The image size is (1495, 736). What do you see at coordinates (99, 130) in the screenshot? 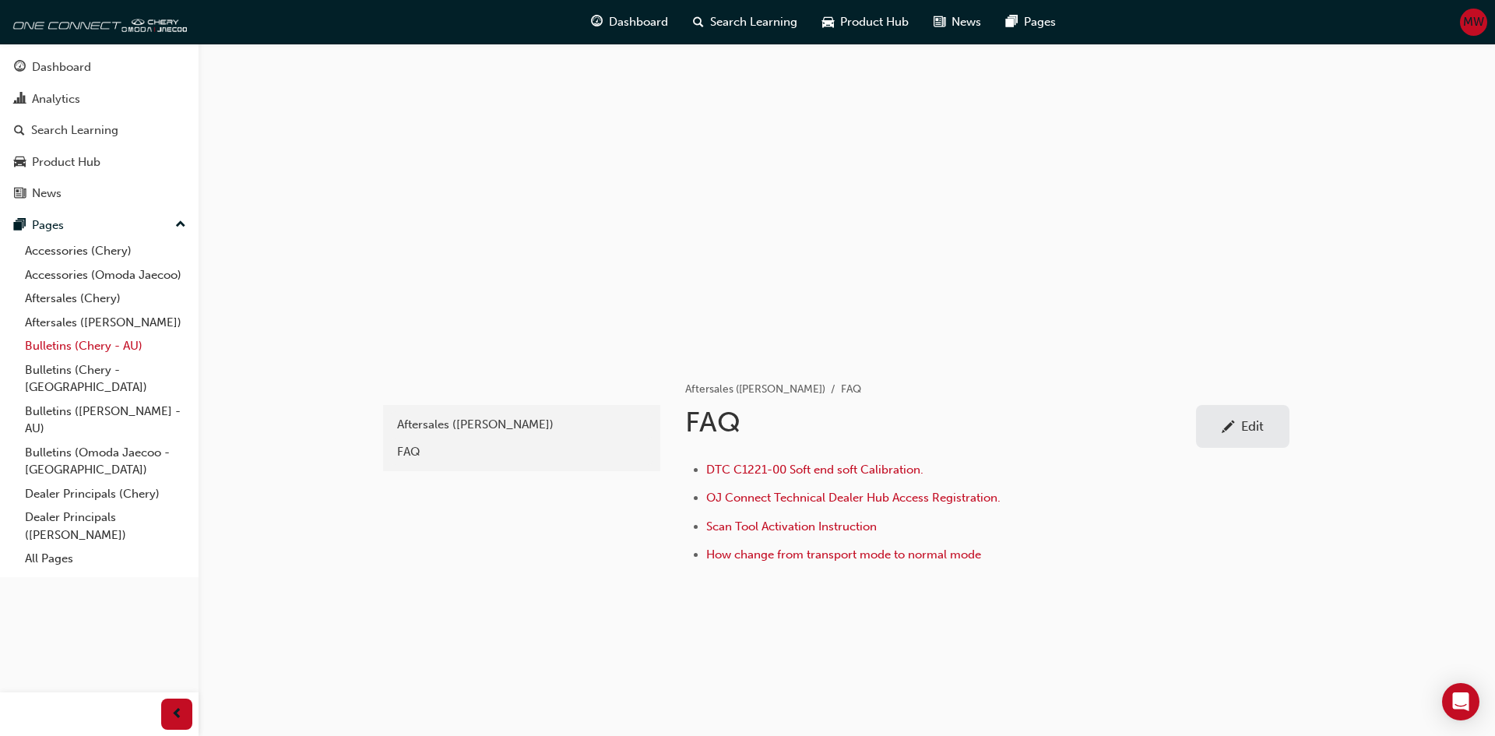
I see `button: DashboardAnalyticsSearch LearningProduct HubNews` at bounding box center [99, 130].